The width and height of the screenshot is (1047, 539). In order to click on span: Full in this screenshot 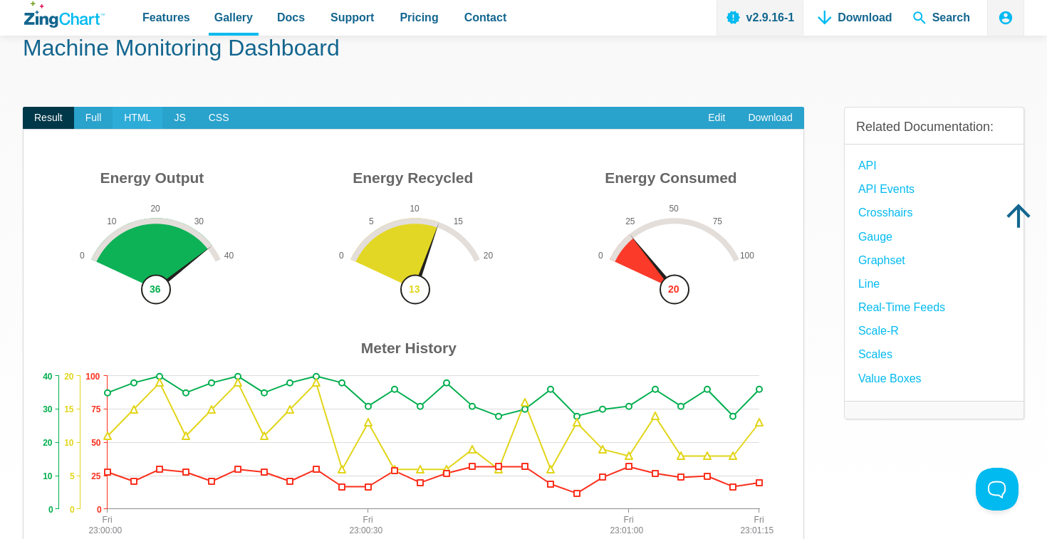, I will do `click(93, 118)`.